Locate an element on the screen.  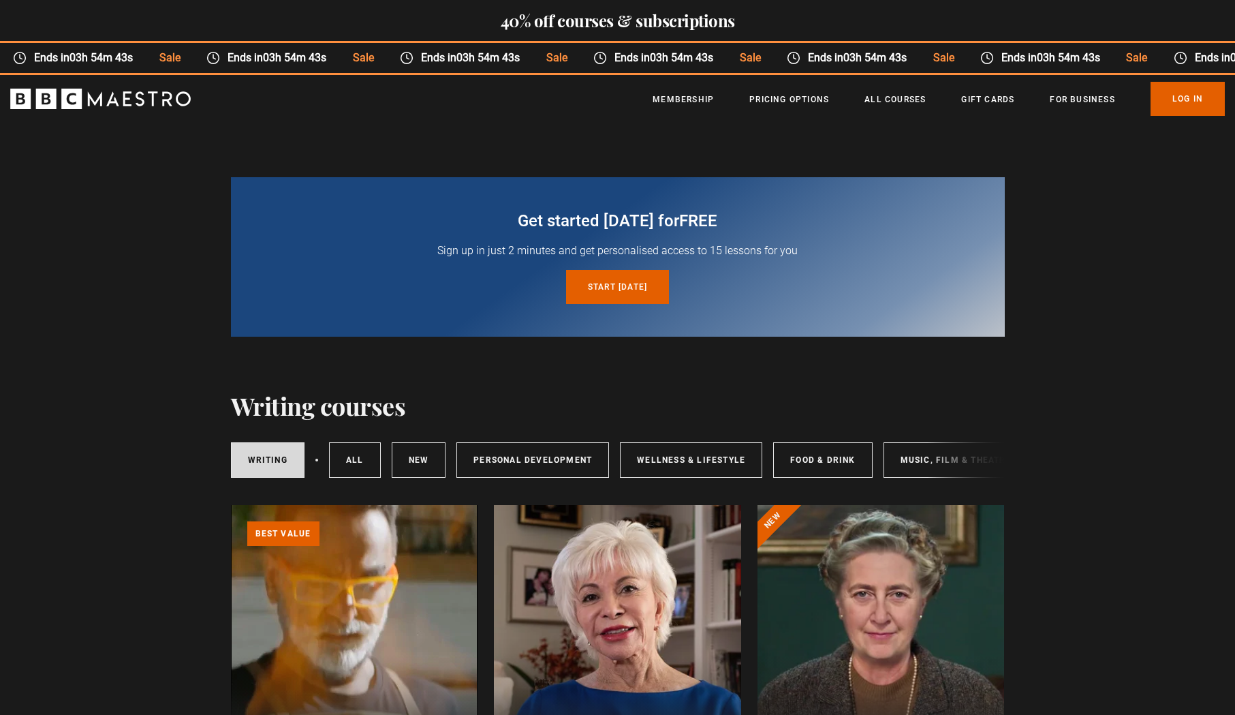
a: Log In is located at coordinates (1188, 99).